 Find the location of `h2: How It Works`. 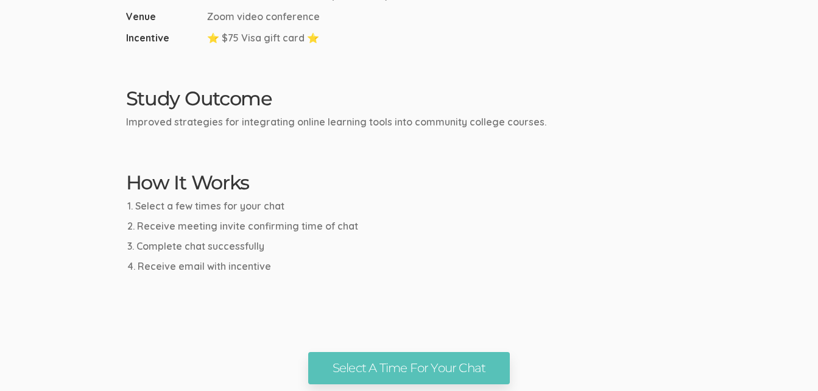

h2: How It Works is located at coordinates (409, 182).